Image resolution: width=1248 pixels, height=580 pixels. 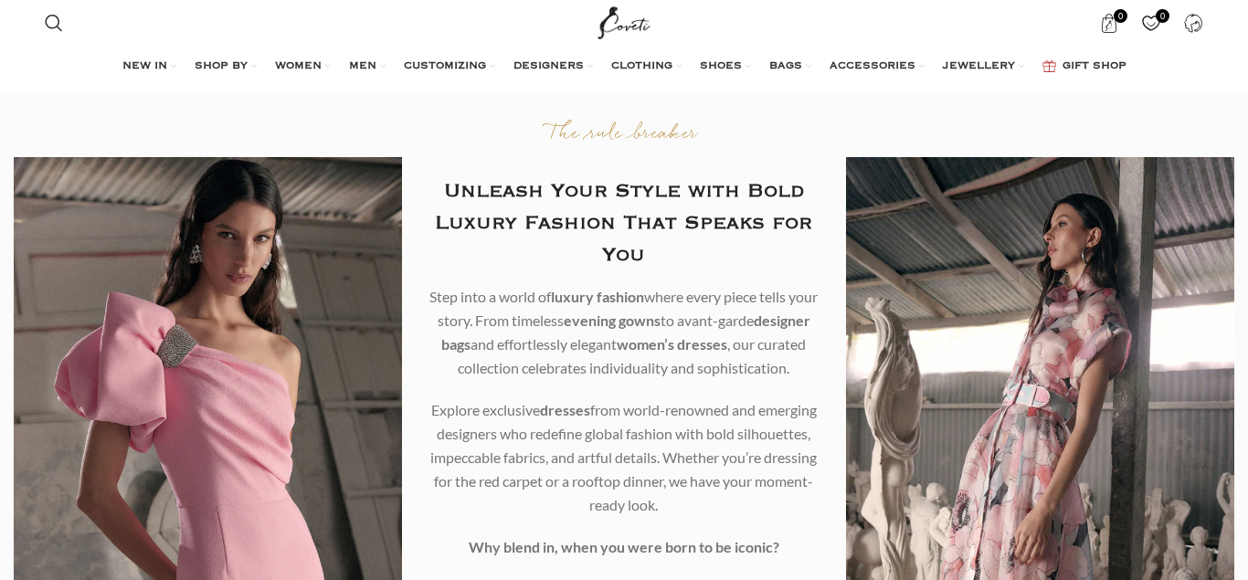 What do you see at coordinates (149, 67) in the screenshot?
I see `a: NEW IN` at bounding box center [149, 67].